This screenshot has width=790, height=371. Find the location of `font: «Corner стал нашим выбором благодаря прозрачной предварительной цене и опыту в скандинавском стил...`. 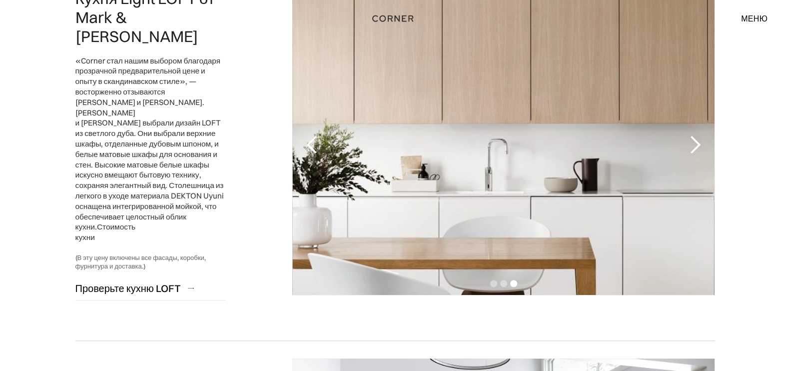

font: «Corner стал нашим выбором благодаря прозрачной предварительной цене и опыту в скандинавском стил... is located at coordinates (148, 81).